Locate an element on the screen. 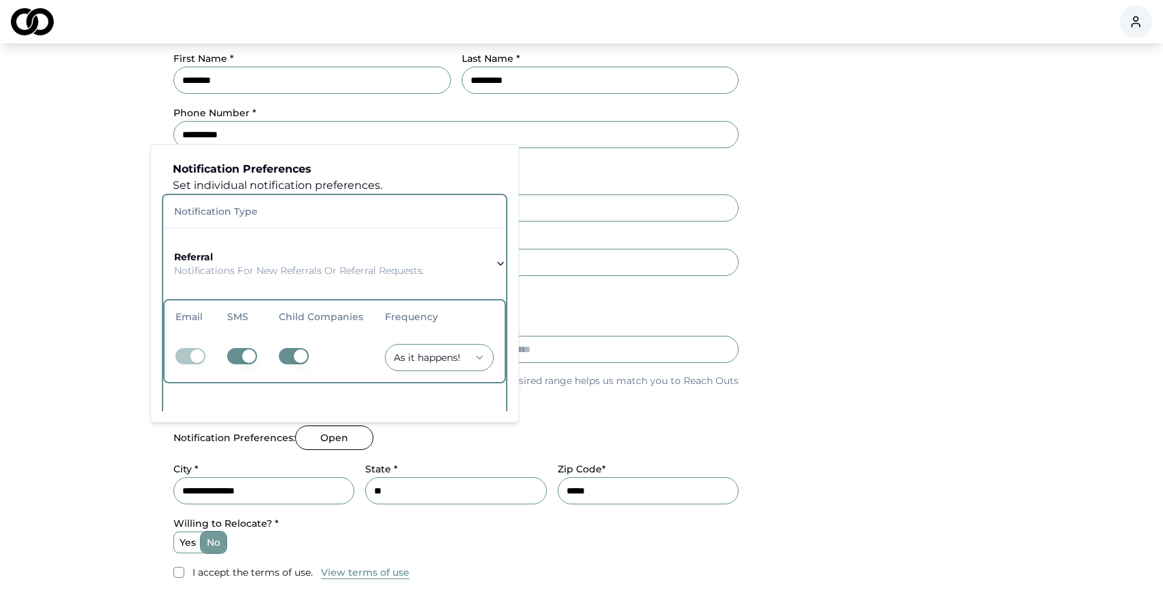 Image resolution: width=1163 pixels, height=590 pixels. img: logo is located at coordinates (32, 22).